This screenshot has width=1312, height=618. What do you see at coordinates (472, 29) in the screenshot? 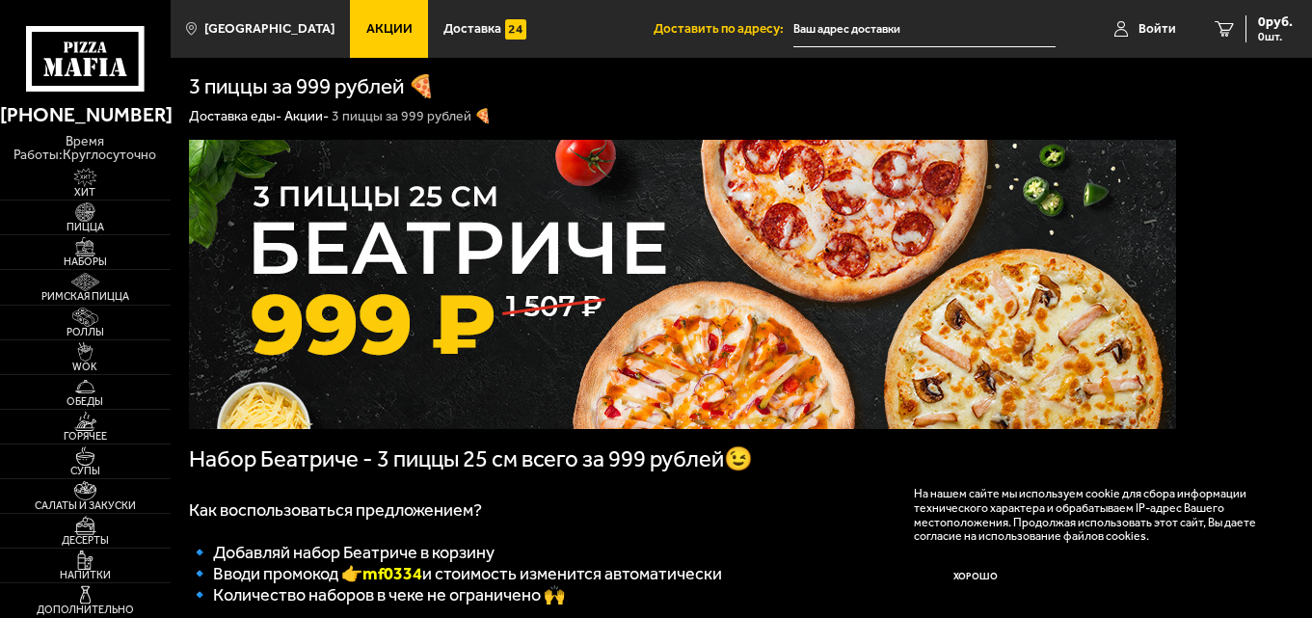
I see `span: Доставка` at bounding box center [472, 29].